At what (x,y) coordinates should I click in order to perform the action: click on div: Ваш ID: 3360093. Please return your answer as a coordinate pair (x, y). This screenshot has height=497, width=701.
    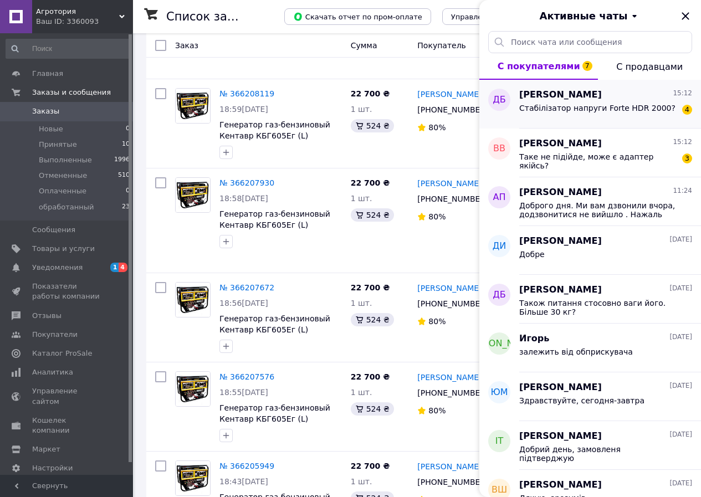
    Looking at the image, I should click on (84, 22).